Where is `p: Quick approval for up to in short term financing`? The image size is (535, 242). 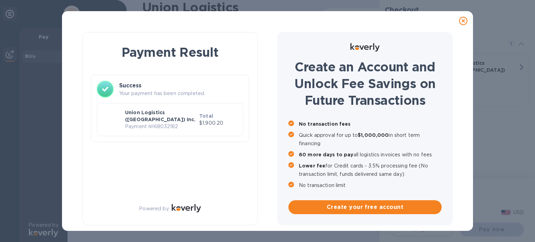
p: Quick approval for up to in short term financing is located at coordinates (370, 139).